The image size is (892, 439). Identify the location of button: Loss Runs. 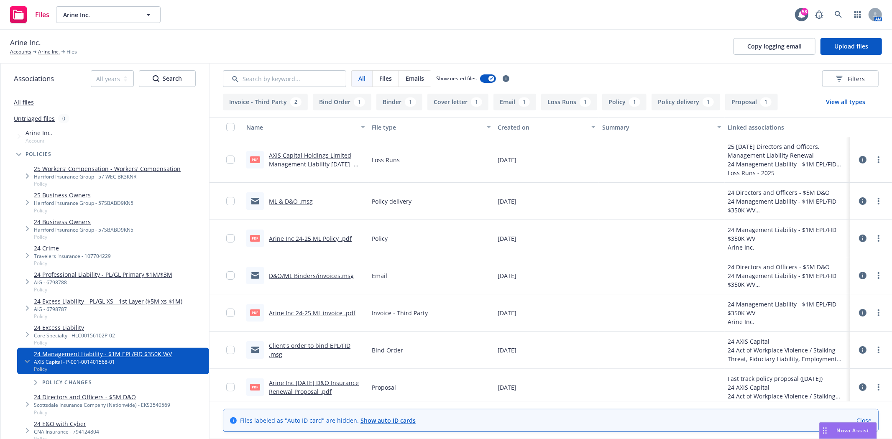
(569, 102).